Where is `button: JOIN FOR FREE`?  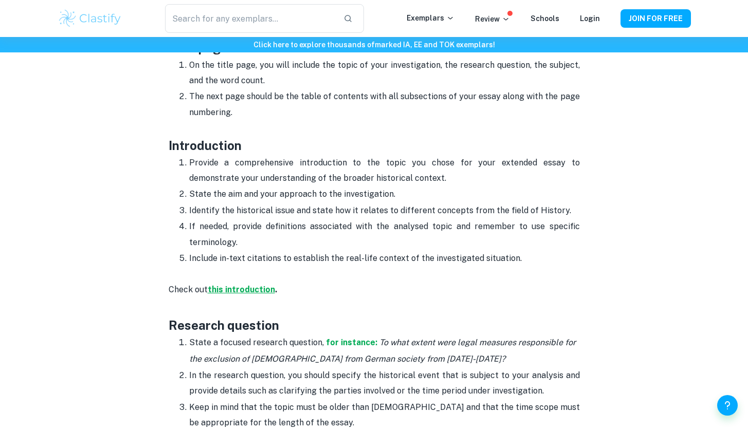
button: JOIN FOR FREE is located at coordinates (655, 19).